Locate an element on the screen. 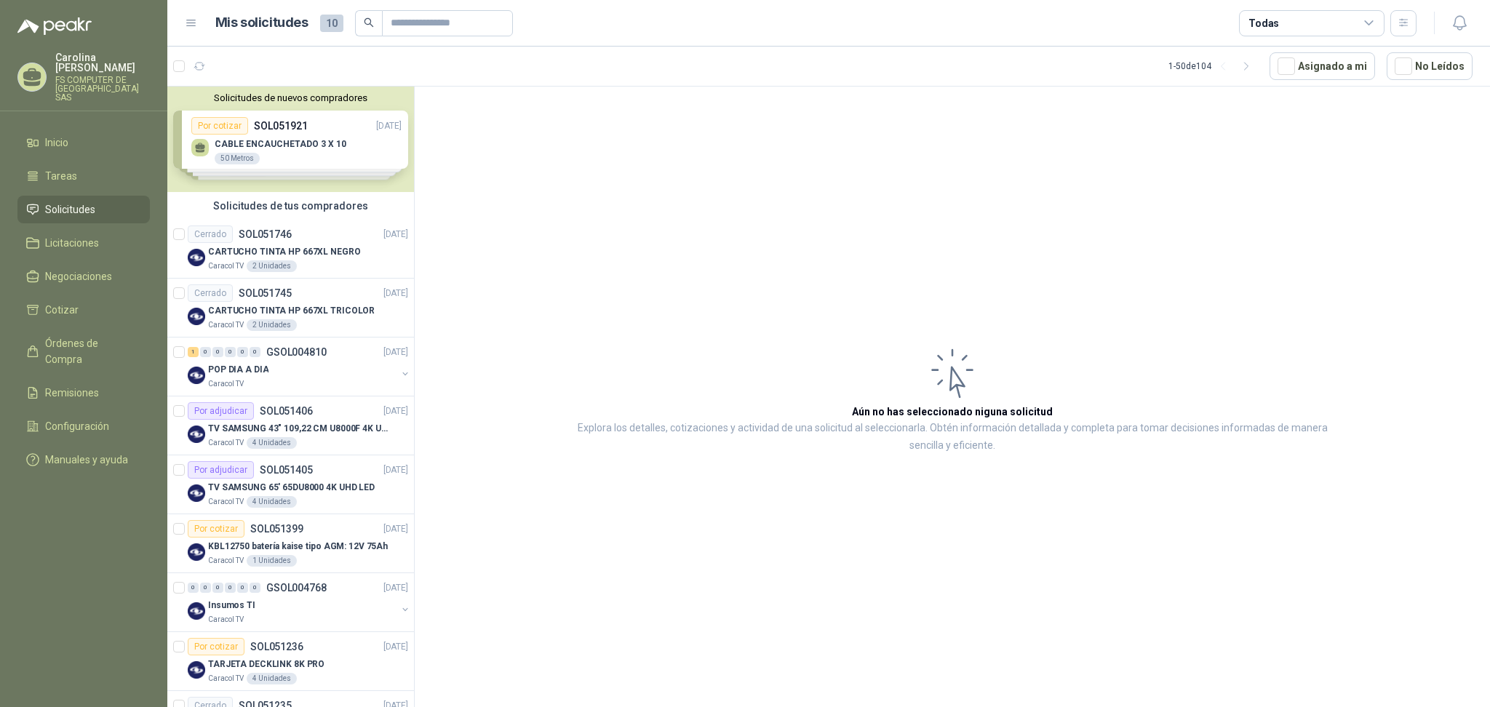 The height and width of the screenshot is (707, 1490). a: Configuración is located at coordinates (84, 426).